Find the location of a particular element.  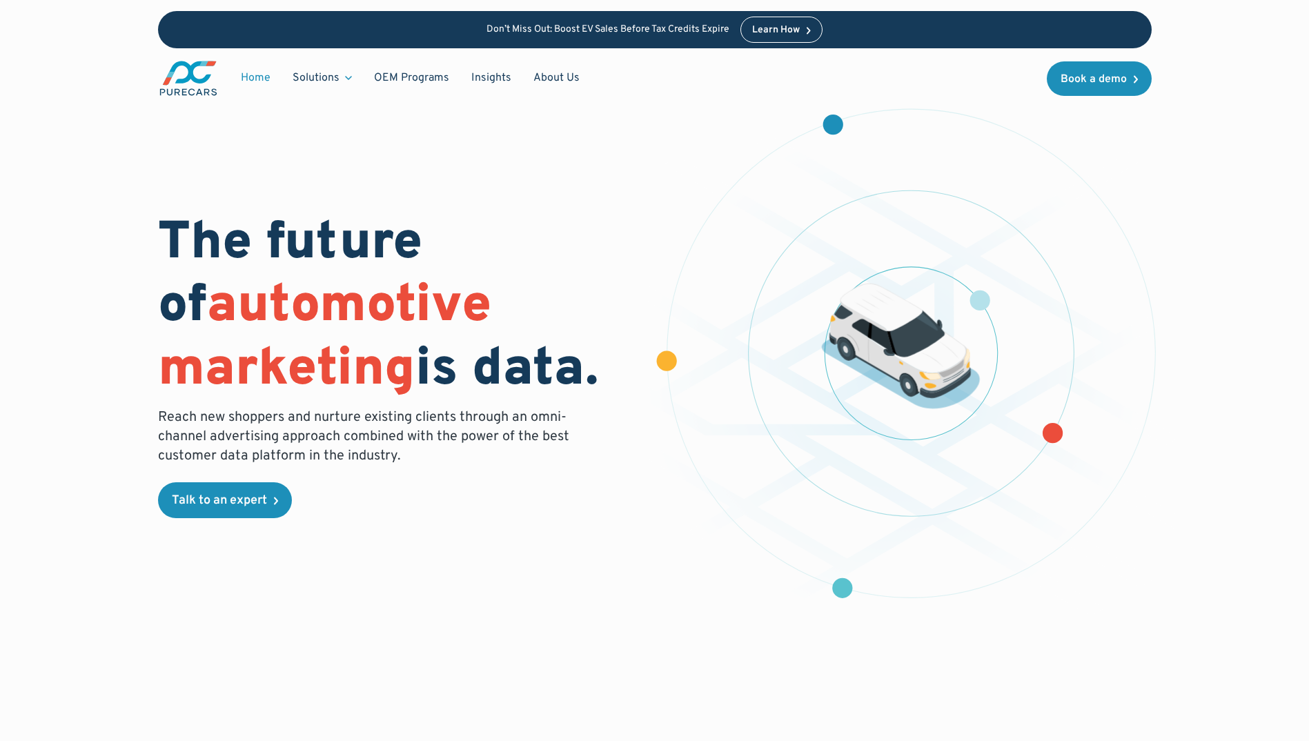

h1: The future of is data. is located at coordinates (398, 308).